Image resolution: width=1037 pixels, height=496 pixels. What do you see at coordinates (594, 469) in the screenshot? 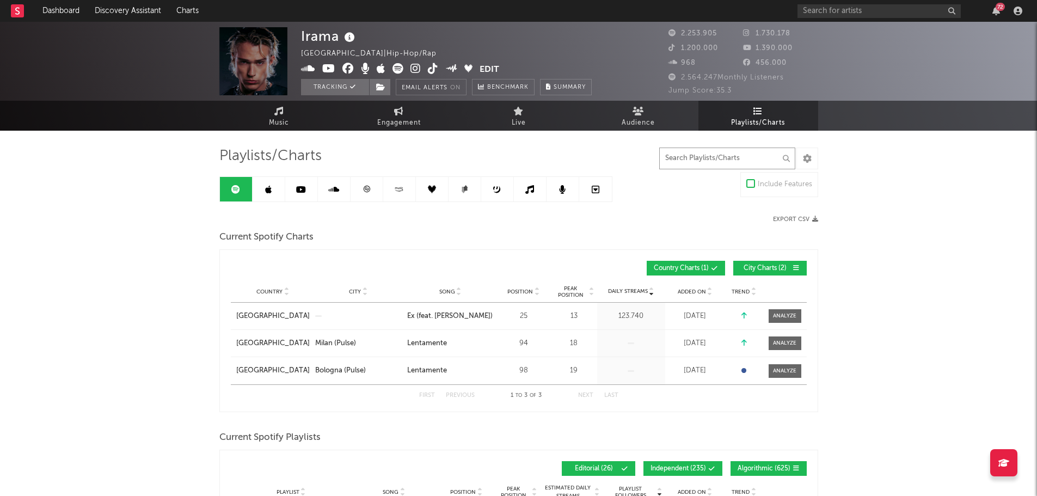
I see `span: Editorial ( 26 )` at bounding box center [594, 469].